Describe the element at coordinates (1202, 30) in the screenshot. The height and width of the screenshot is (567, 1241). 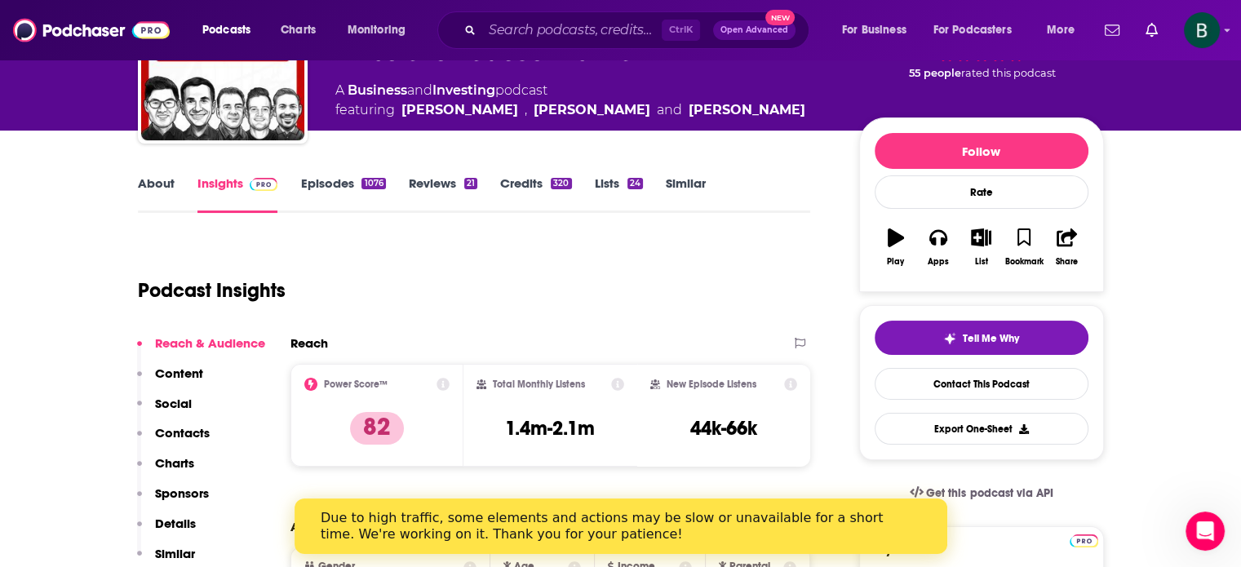
I see `button: Show profile menu` at that location.